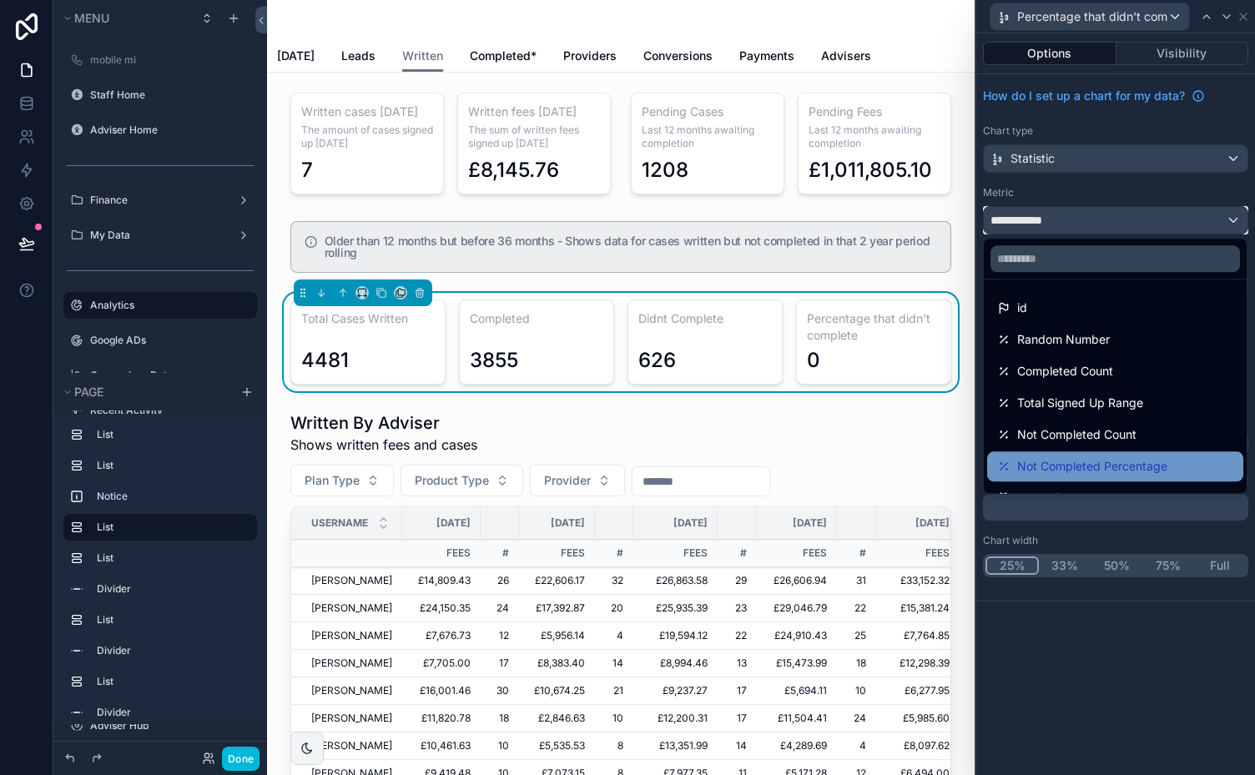  I want to click on a: Finance, so click(157, 200).